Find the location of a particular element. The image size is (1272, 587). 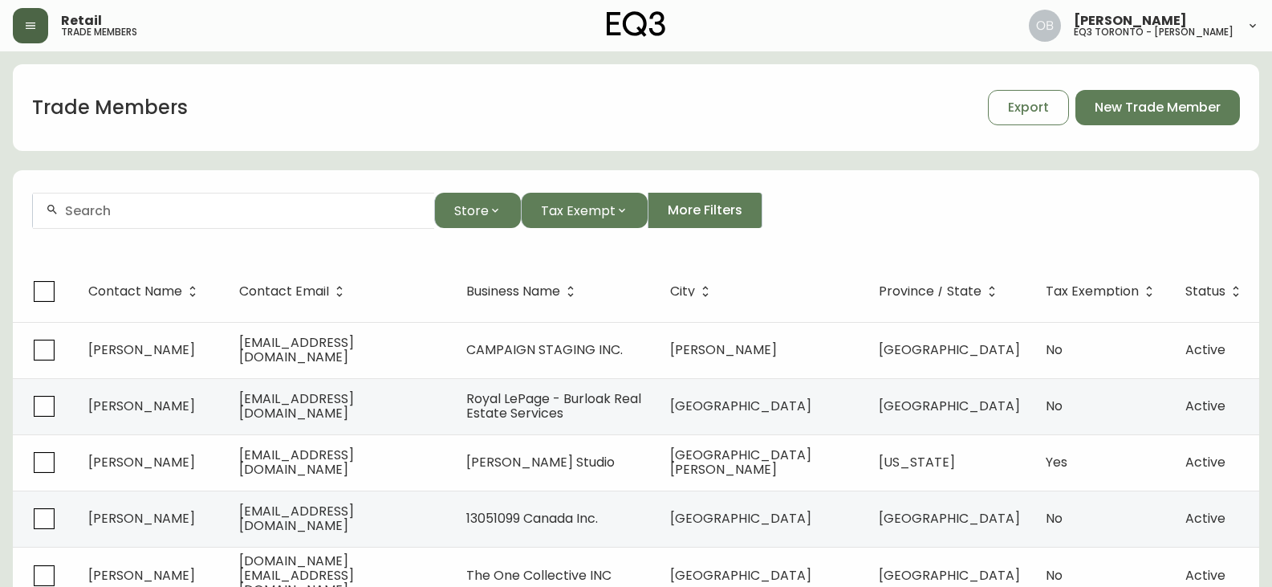

input: Search is located at coordinates (243, 210).